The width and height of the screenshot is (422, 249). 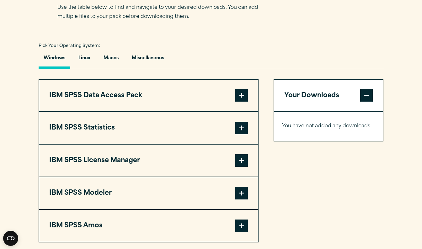 What do you see at coordinates (11, 238) in the screenshot?
I see `button: Open CMP widget` at bounding box center [11, 238].